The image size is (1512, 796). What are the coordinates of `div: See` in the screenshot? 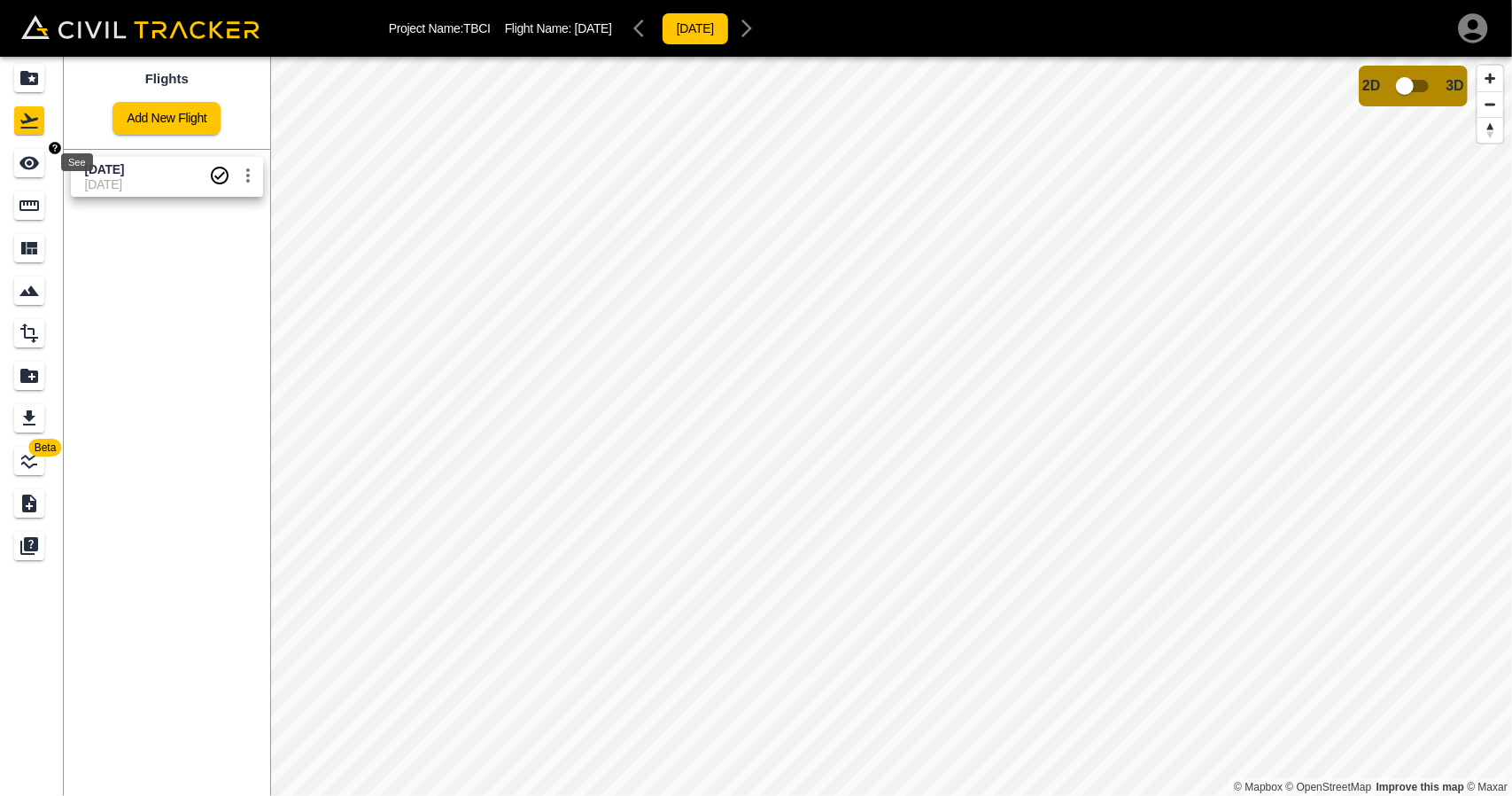 It's located at (77, 162).